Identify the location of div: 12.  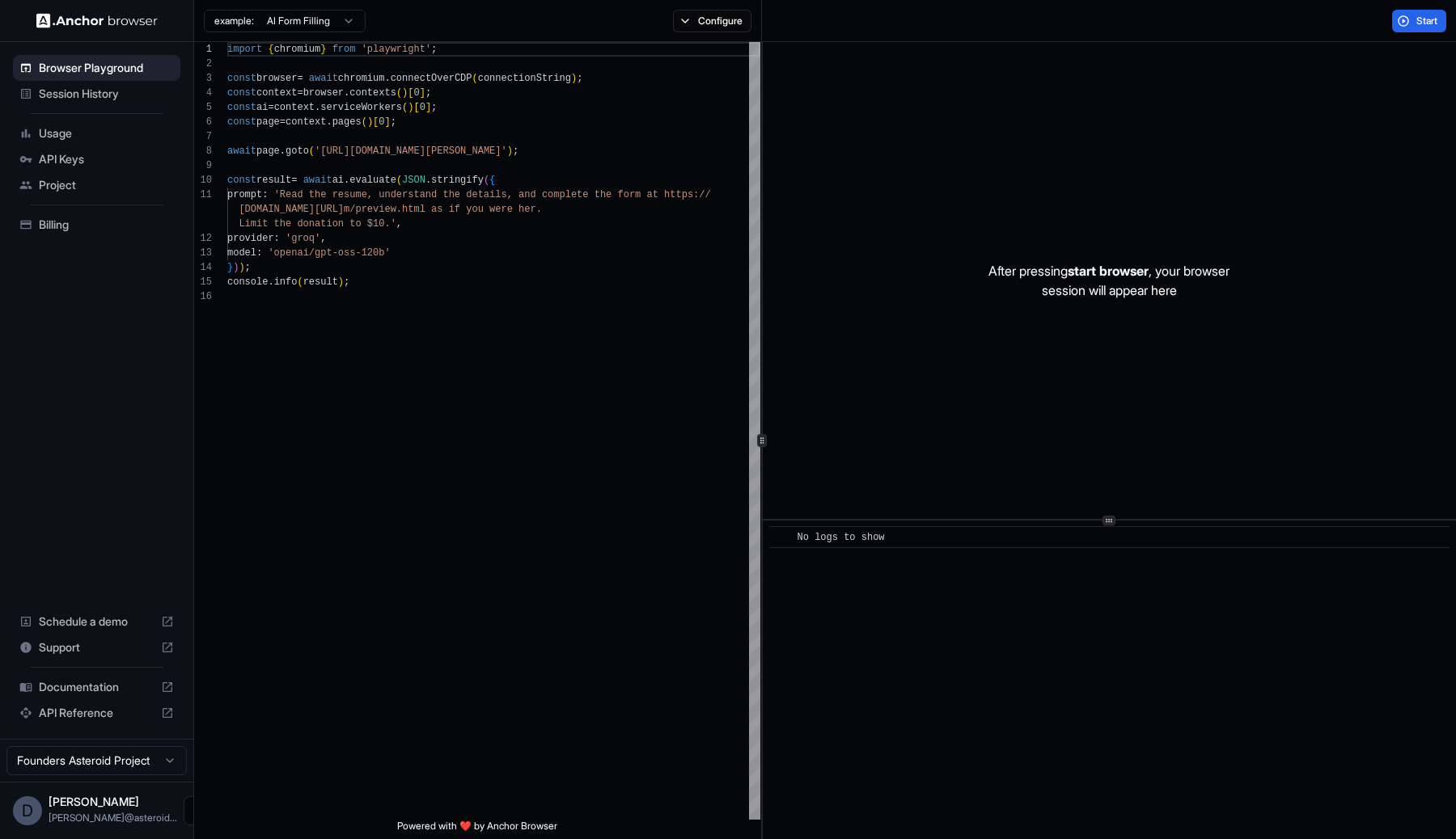
(203, 238).